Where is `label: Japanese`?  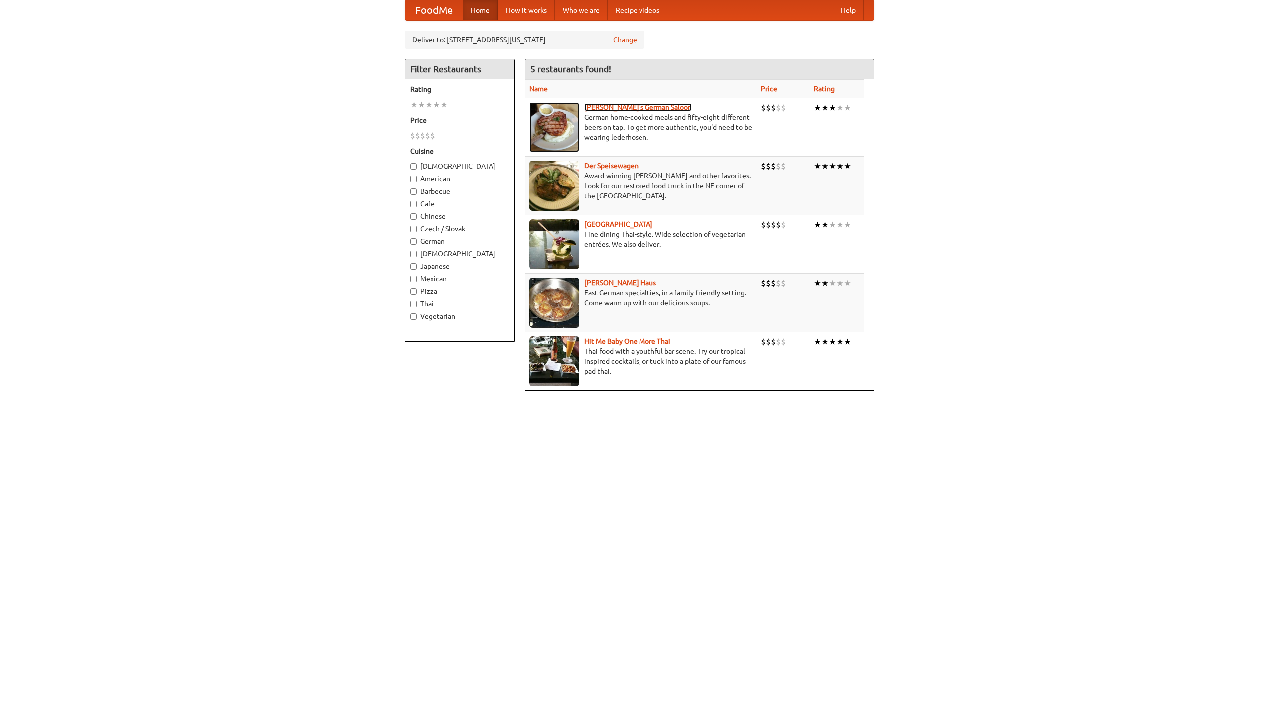 label: Japanese is located at coordinates (460, 266).